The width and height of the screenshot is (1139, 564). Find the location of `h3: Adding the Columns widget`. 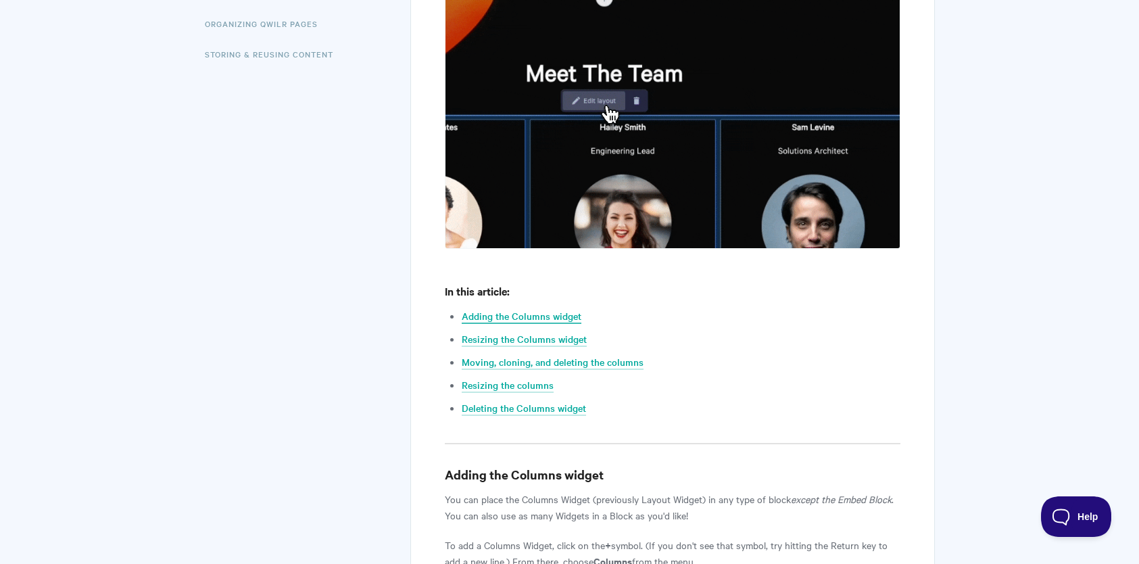

h3: Adding the Columns widget is located at coordinates (672, 474).